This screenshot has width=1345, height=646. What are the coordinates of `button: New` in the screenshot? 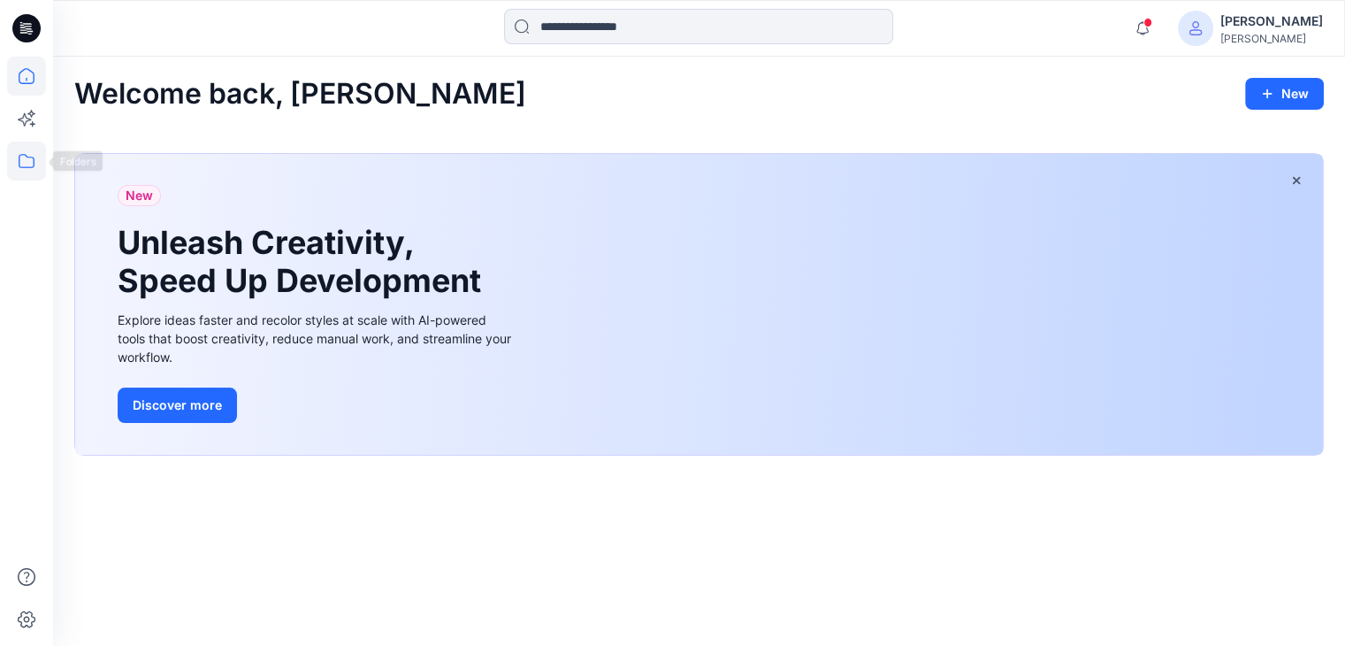 It's located at (1284, 94).